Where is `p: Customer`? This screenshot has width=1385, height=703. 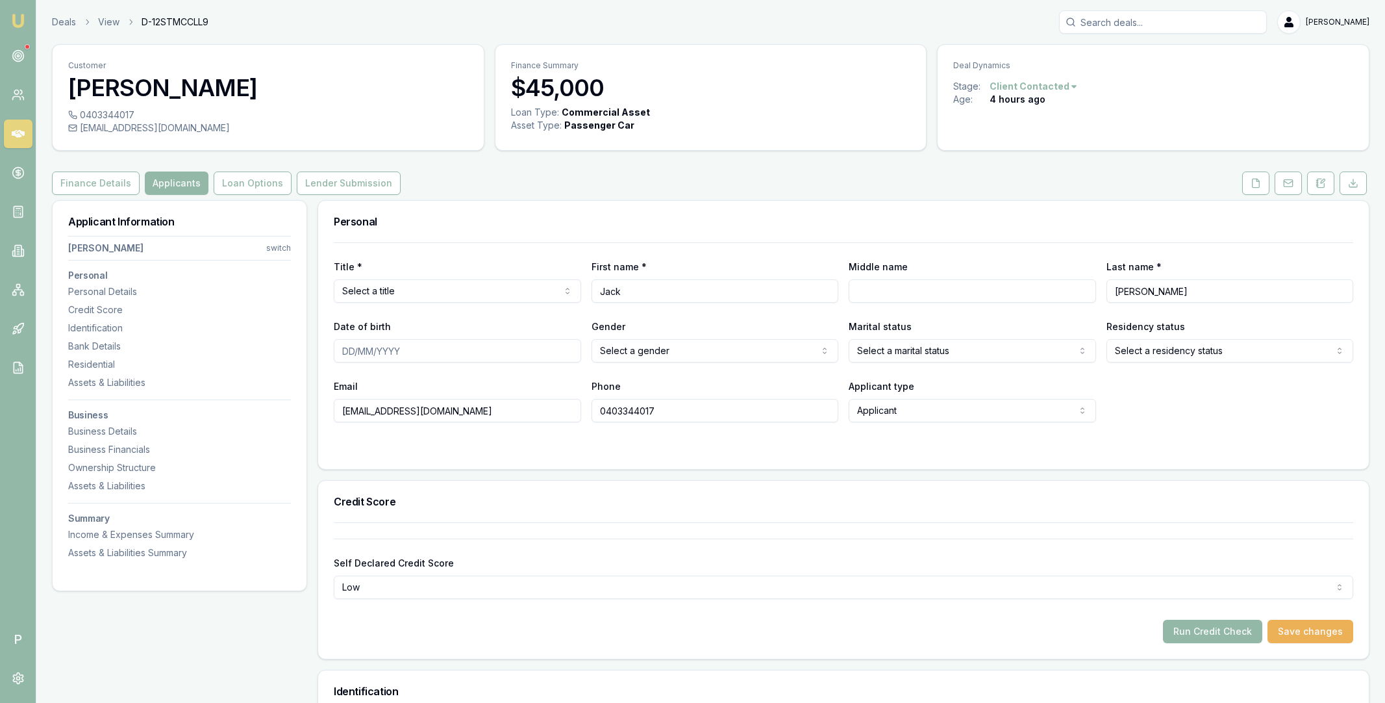
p: Customer is located at coordinates (268, 66).